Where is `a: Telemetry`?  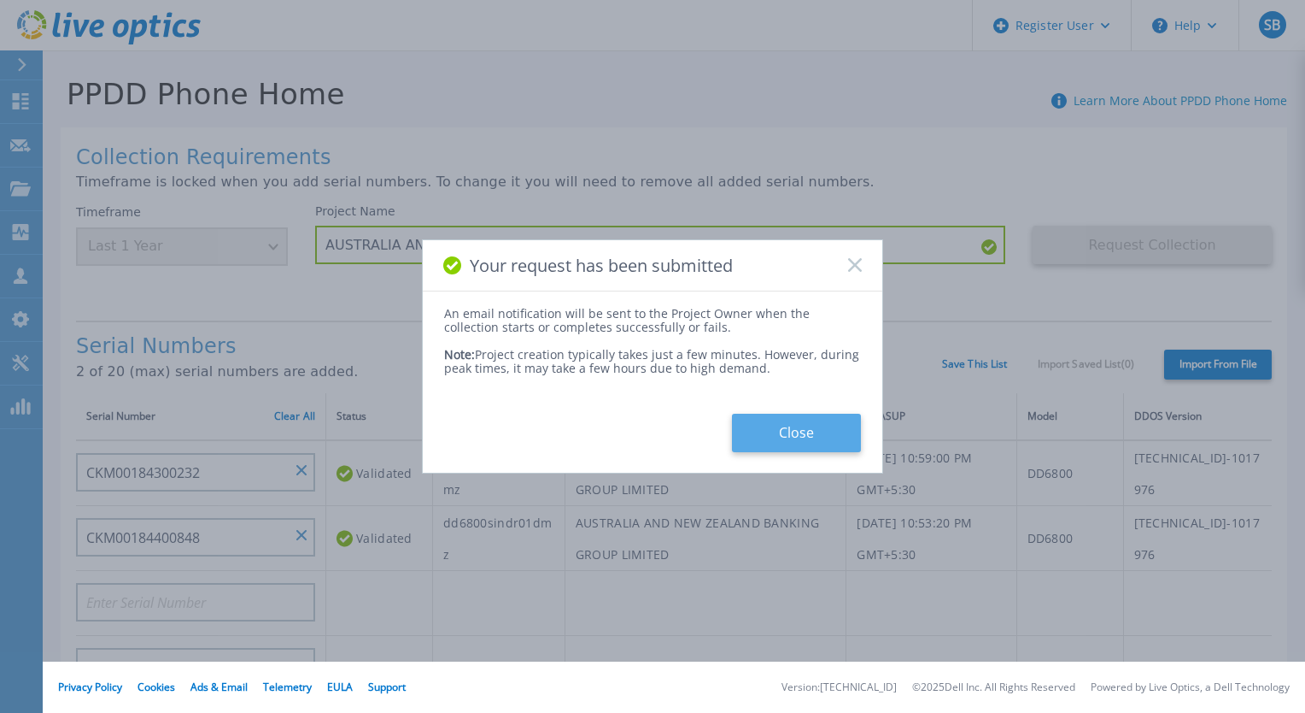 a: Telemetry is located at coordinates (287, 686).